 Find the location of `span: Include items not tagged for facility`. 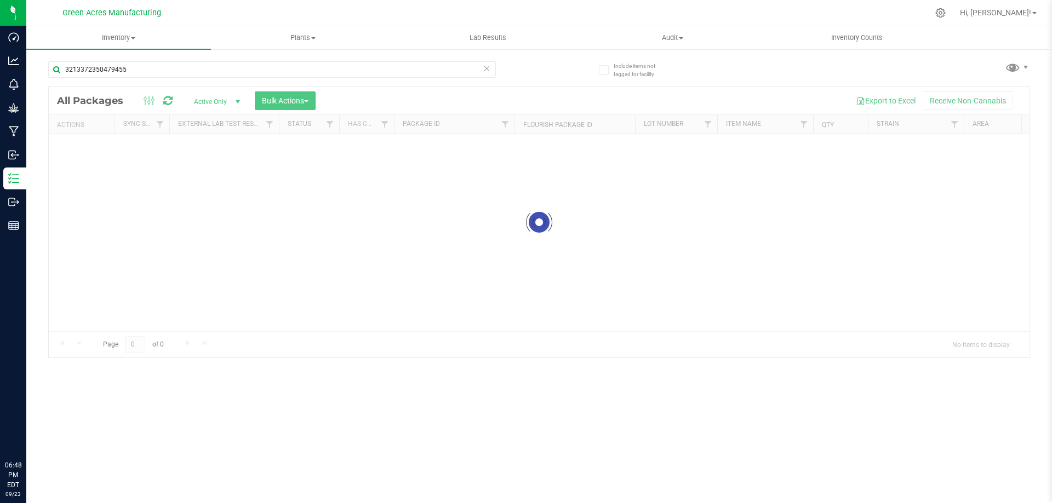

span: Include items not tagged for facility is located at coordinates (641, 70).